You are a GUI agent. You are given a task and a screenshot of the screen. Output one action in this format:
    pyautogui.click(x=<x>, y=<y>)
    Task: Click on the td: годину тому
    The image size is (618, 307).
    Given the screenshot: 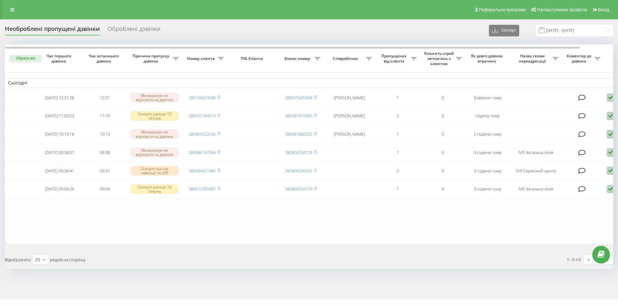 What is the action you would take?
    pyautogui.click(x=488, y=116)
    